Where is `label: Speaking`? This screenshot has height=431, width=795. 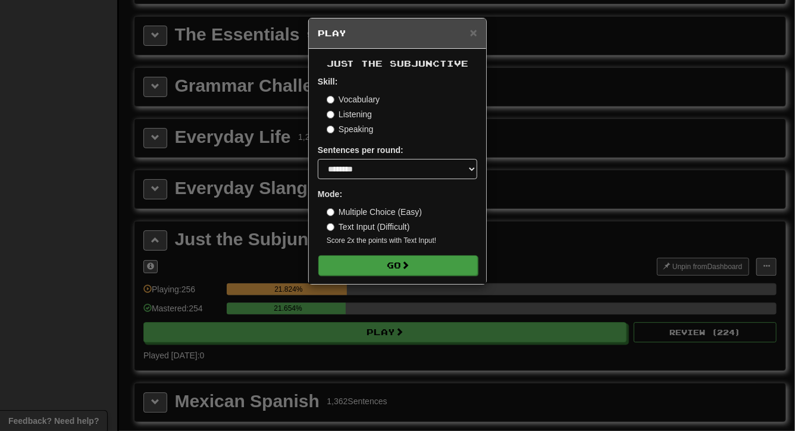 label: Speaking is located at coordinates (350, 129).